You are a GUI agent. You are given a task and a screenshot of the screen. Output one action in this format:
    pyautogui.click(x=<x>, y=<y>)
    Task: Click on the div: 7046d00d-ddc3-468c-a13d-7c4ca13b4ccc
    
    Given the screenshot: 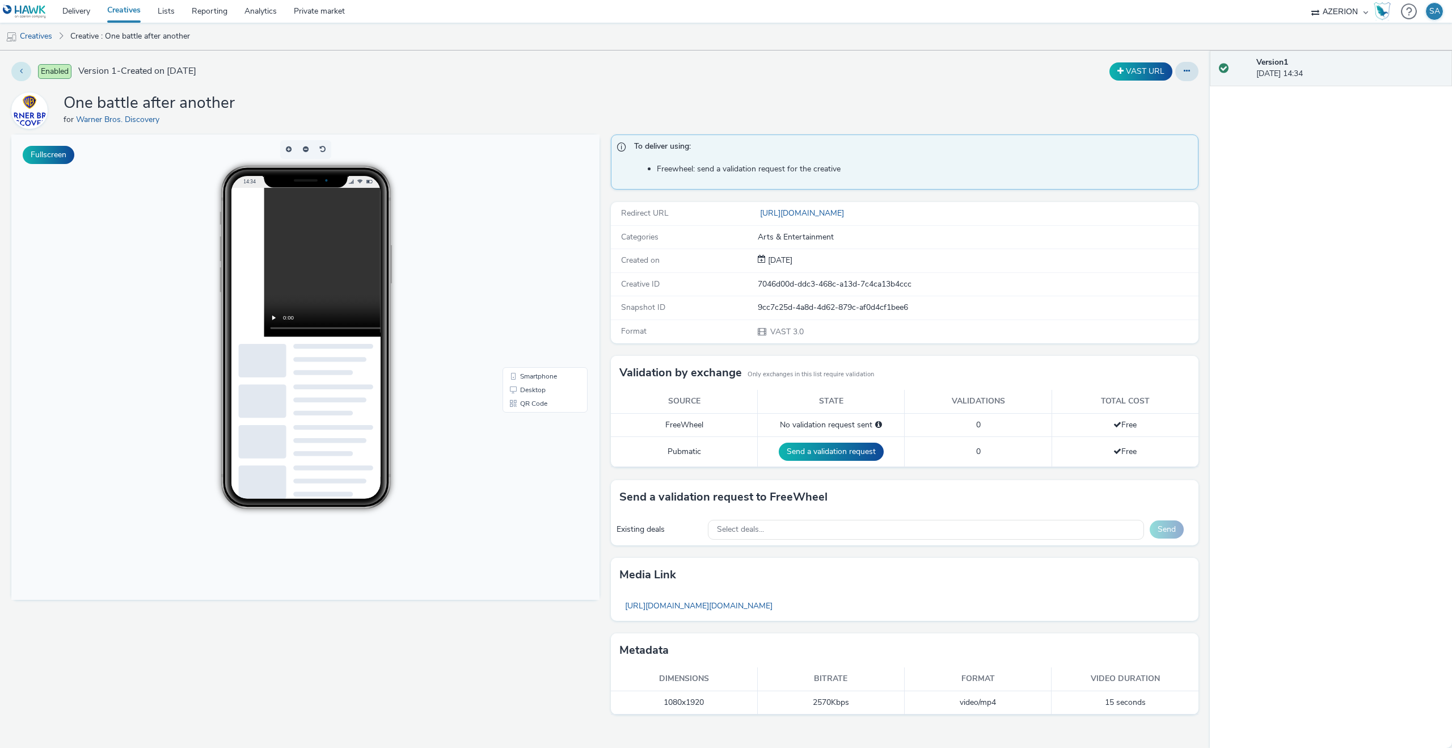 What is the action you would take?
    pyautogui.click(x=978, y=284)
    